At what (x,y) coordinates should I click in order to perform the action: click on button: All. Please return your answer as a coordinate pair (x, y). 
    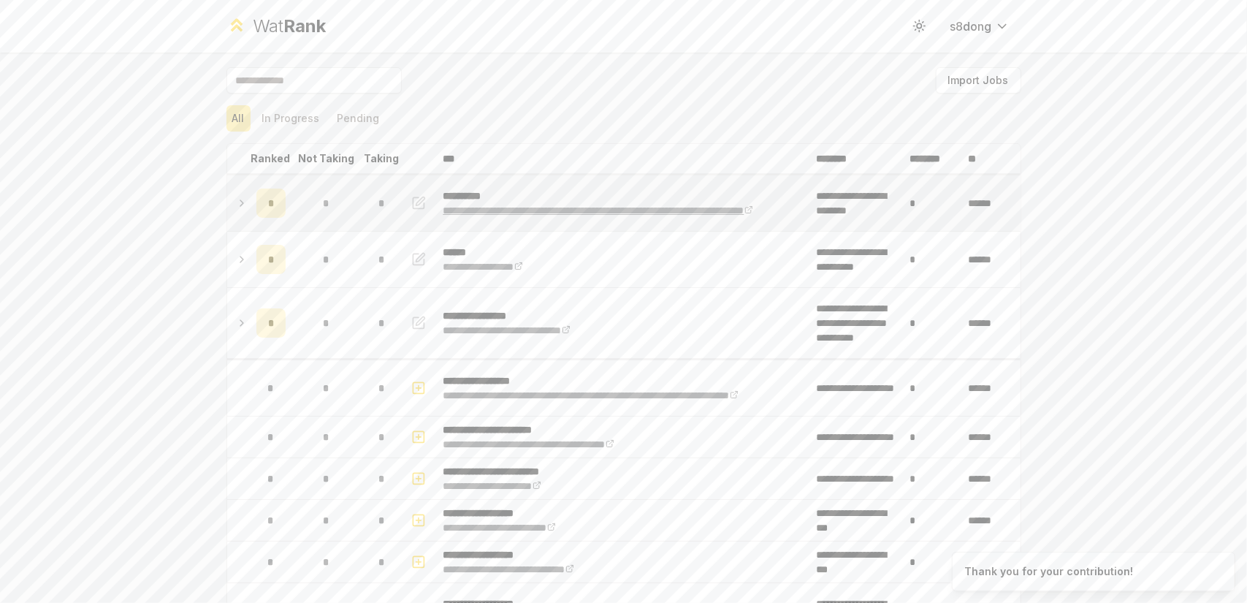
    Looking at the image, I should click on (238, 118).